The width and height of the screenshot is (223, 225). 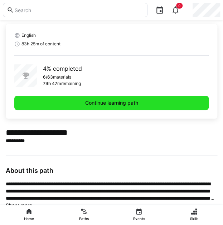 I want to click on input: Search, so click(x=79, y=10).